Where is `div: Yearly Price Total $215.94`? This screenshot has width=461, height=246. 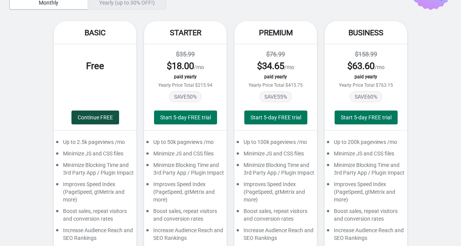
div: Yearly Price Total $215.94 is located at coordinates (185, 85).